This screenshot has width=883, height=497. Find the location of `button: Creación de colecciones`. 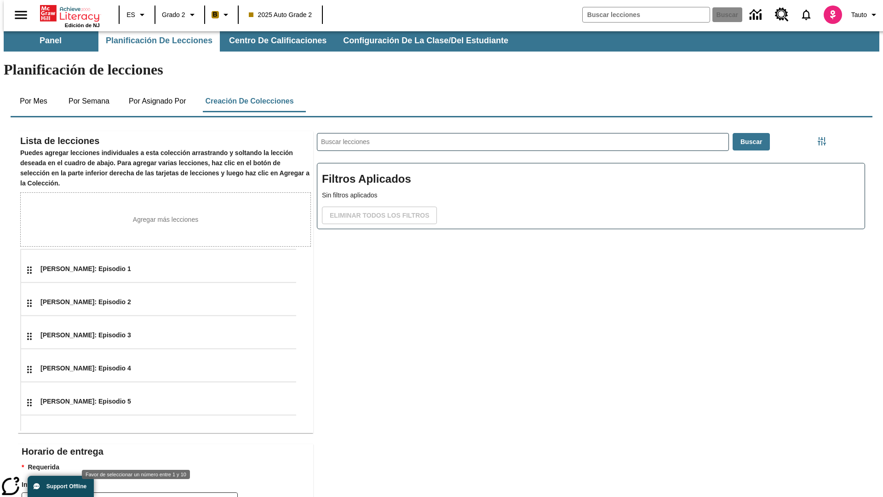

button: Creación de colecciones is located at coordinates (249, 101).